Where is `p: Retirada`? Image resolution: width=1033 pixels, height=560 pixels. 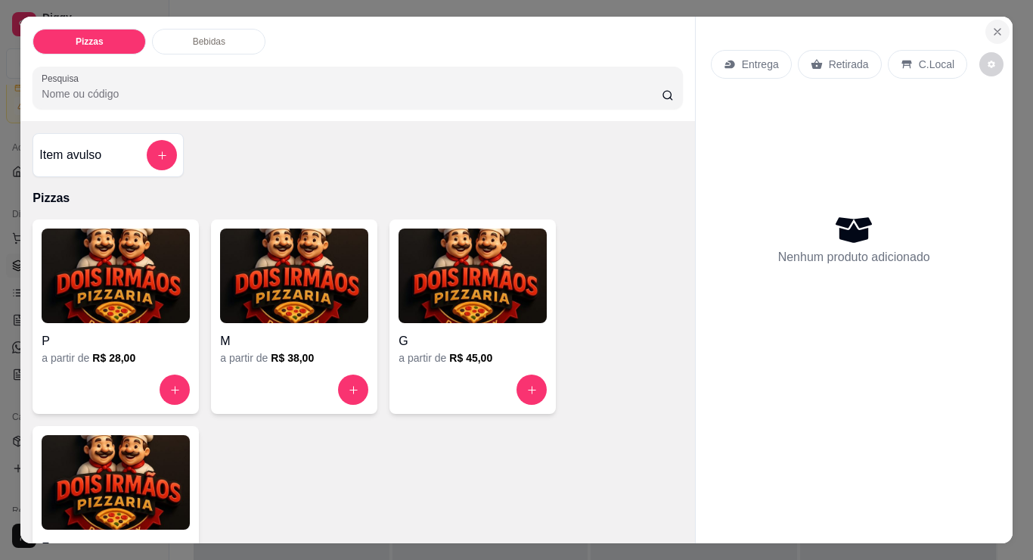 p: Retirada is located at coordinates (849, 64).